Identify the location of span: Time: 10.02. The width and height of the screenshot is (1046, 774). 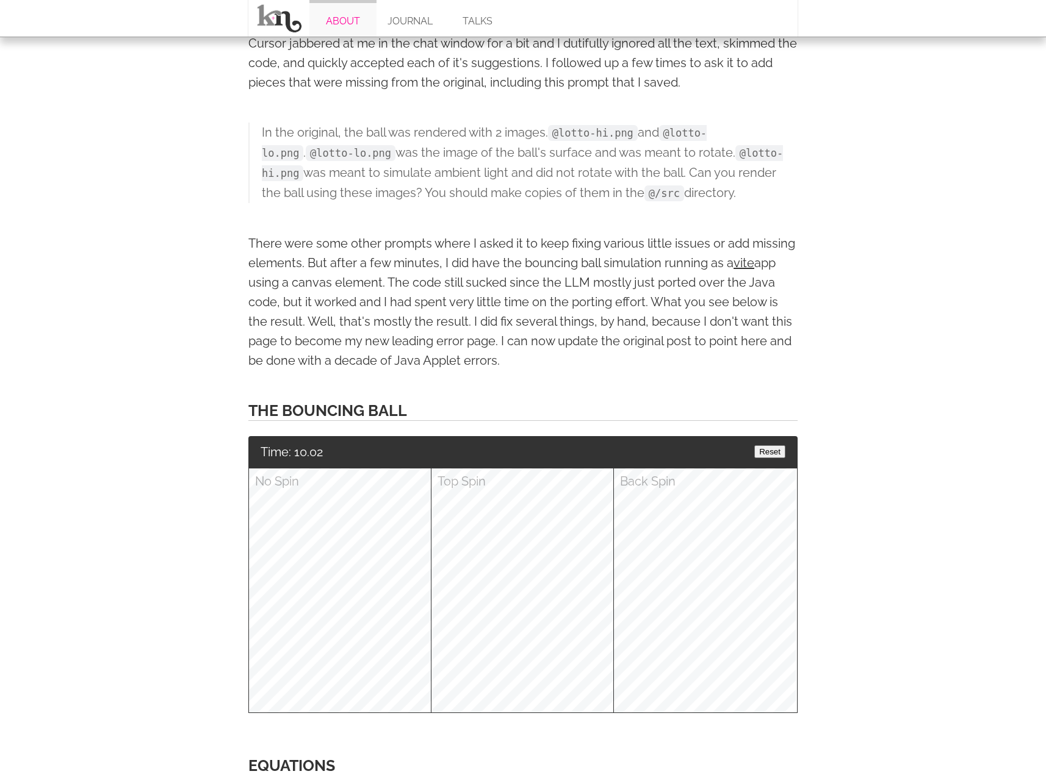
(292, 452).